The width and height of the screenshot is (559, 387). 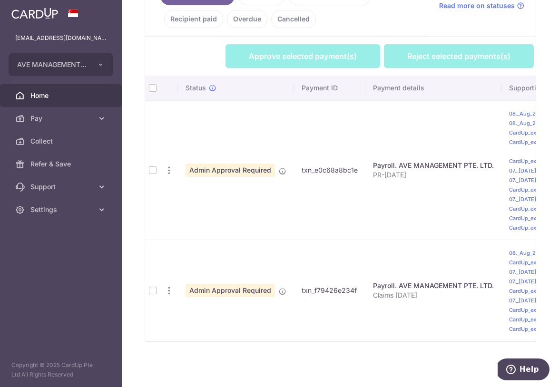 What do you see at coordinates (52, 65) in the screenshot?
I see `span: AVE MANAGEMENT PTE. LTD.` at bounding box center [52, 65].